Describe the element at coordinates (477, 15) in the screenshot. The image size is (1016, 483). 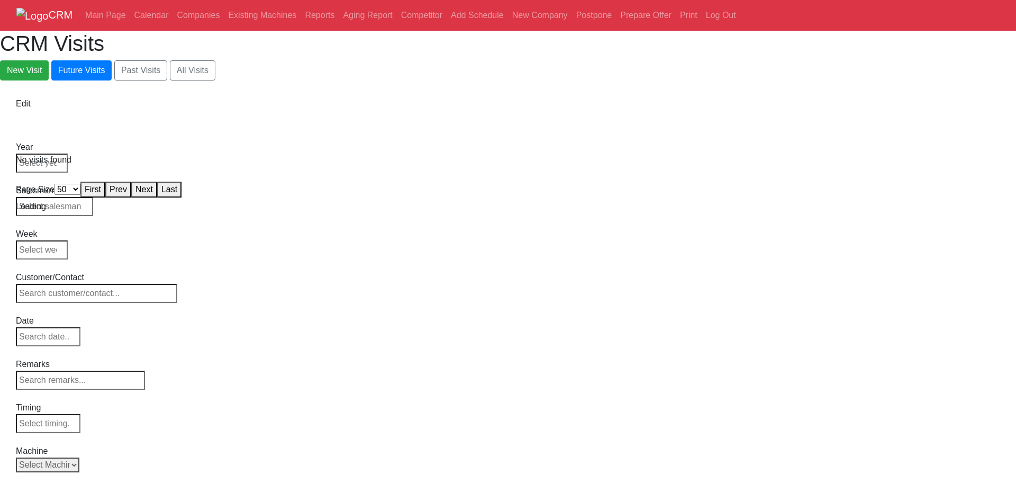
I see `a: Add Schedule` at that location.